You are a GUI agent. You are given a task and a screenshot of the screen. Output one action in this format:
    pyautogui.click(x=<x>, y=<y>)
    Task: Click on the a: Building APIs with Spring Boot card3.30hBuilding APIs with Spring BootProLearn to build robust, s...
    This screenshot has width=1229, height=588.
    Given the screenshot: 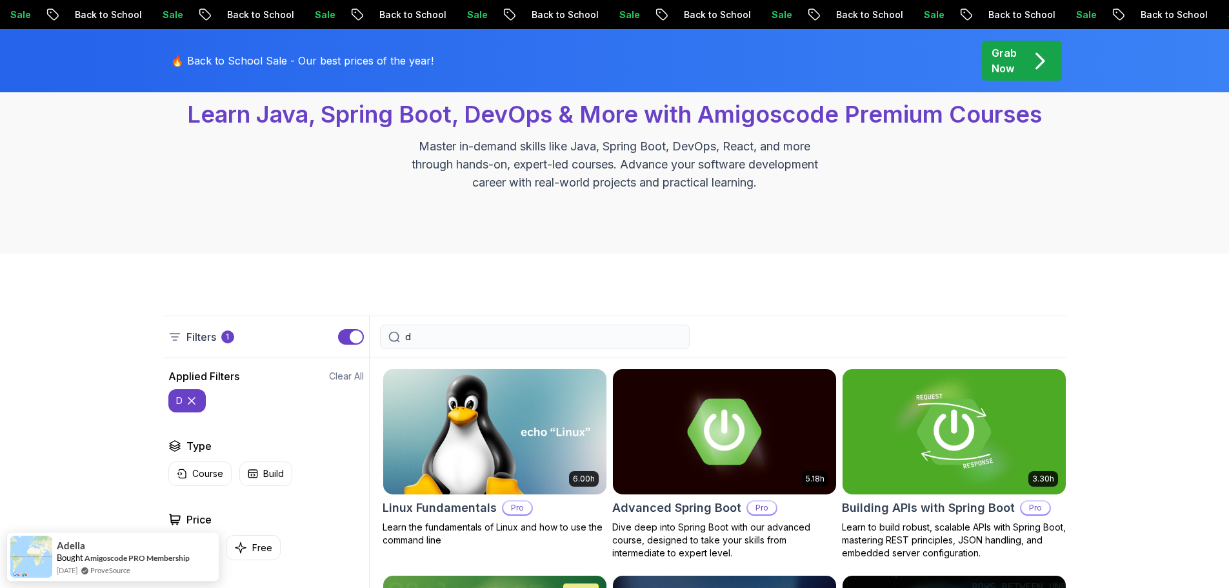 What is the action you would take?
    pyautogui.click(x=954, y=464)
    